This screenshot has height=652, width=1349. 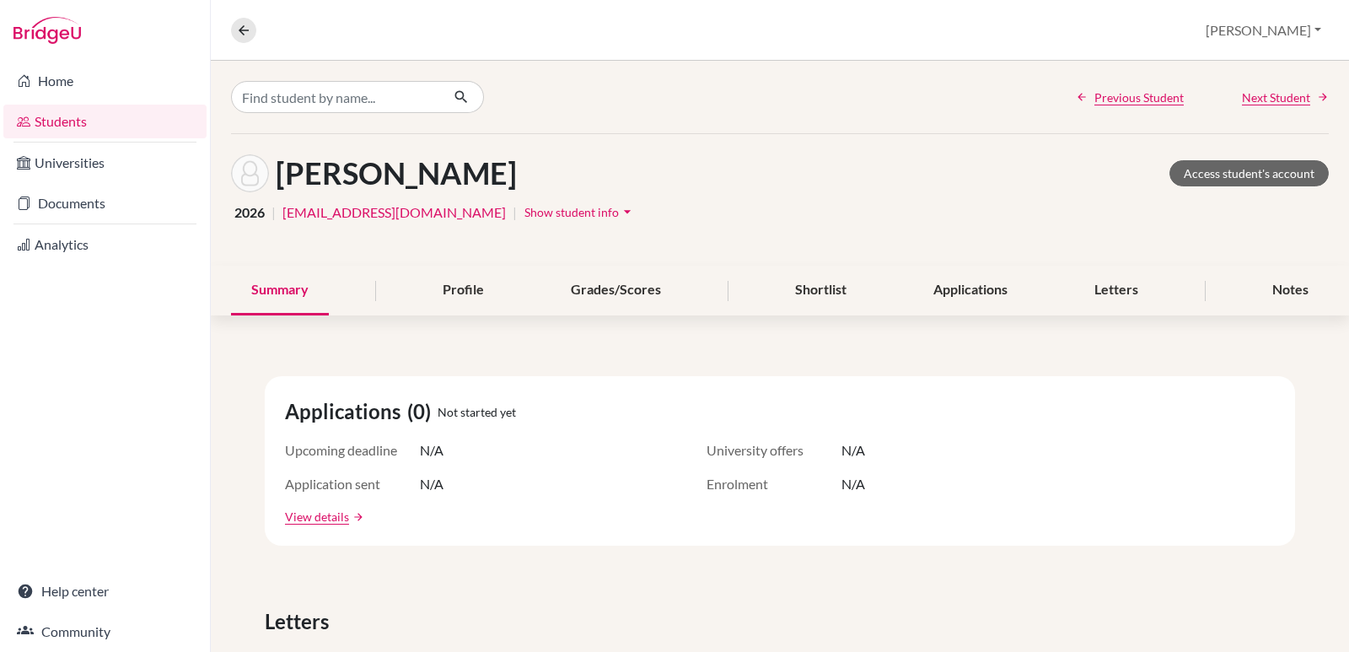 What do you see at coordinates (105, 121) in the screenshot?
I see `a: Students` at bounding box center [105, 121].